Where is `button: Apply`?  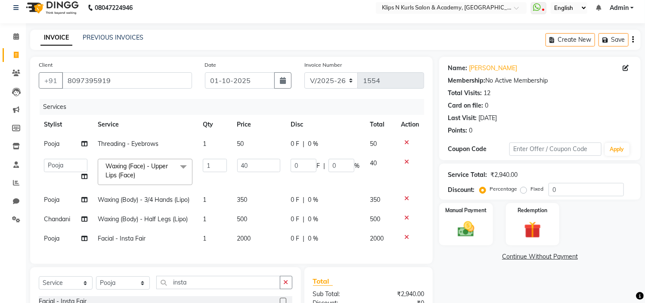
button: Apply is located at coordinates (617, 149).